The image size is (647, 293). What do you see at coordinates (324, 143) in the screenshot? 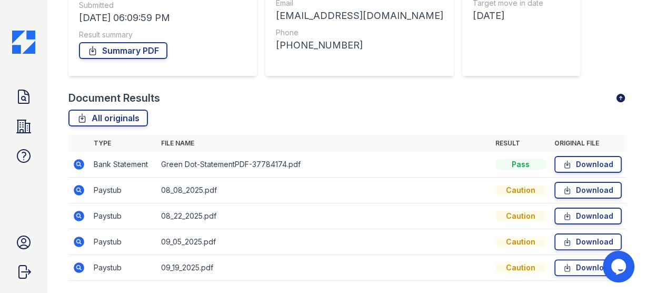
I see `th: File name` at bounding box center [324, 143].